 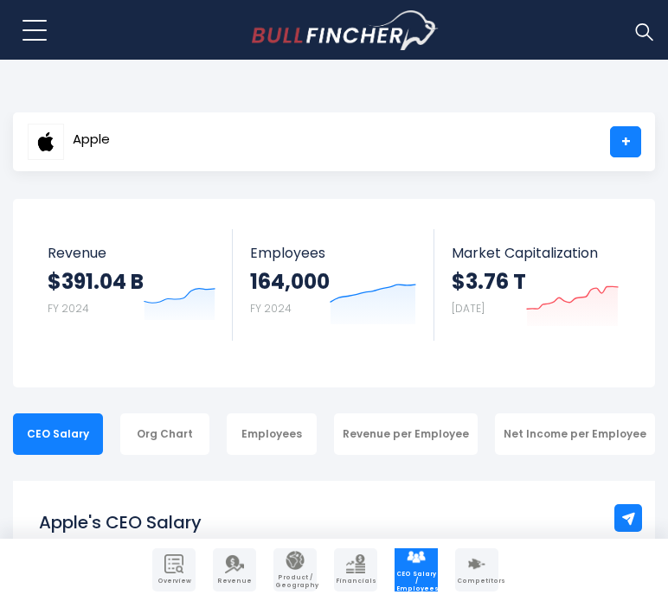 What do you see at coordinates (406, 434) in the screenshot?
I see `div: Revenue per Employee` at bounding box center [406, 434].